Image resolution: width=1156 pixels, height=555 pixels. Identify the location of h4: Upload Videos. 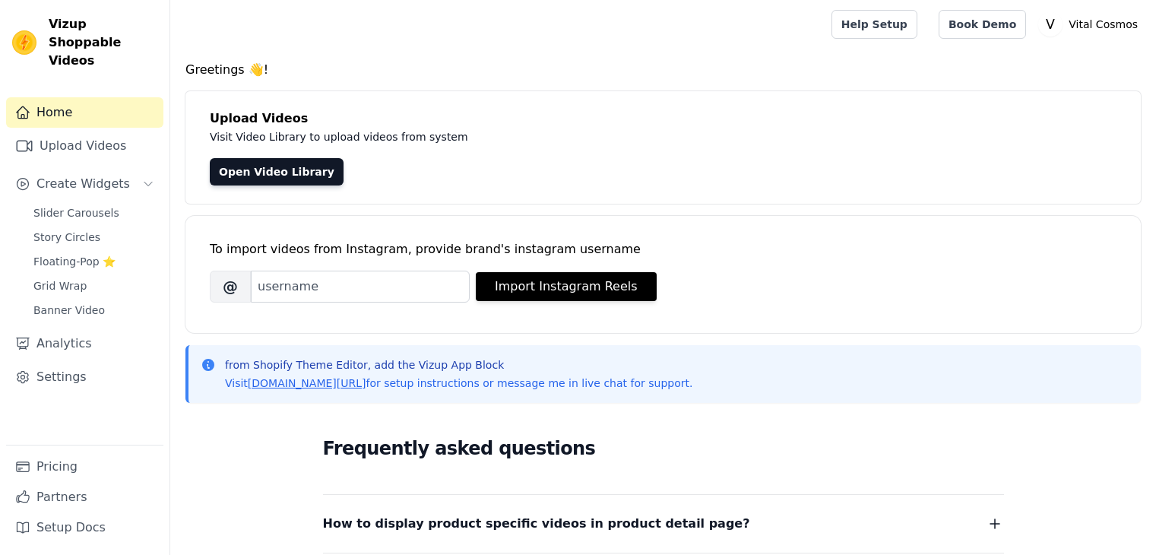
(663, 119).